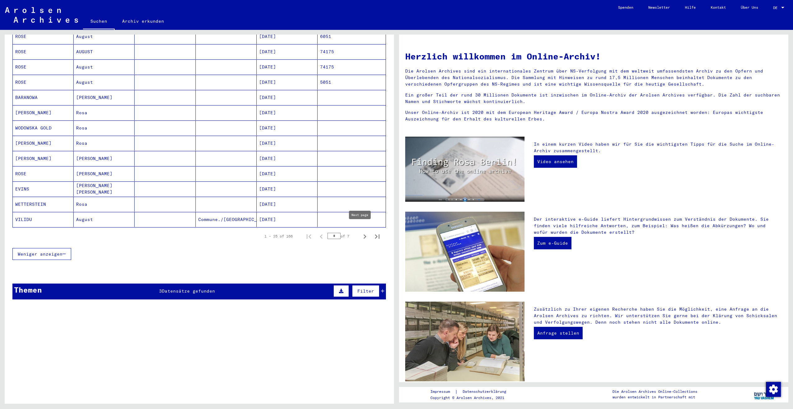  What do you see at coordinates (321, 236) in the screenshot?
I see `button: Previous page` at bounding box center [321, 236].